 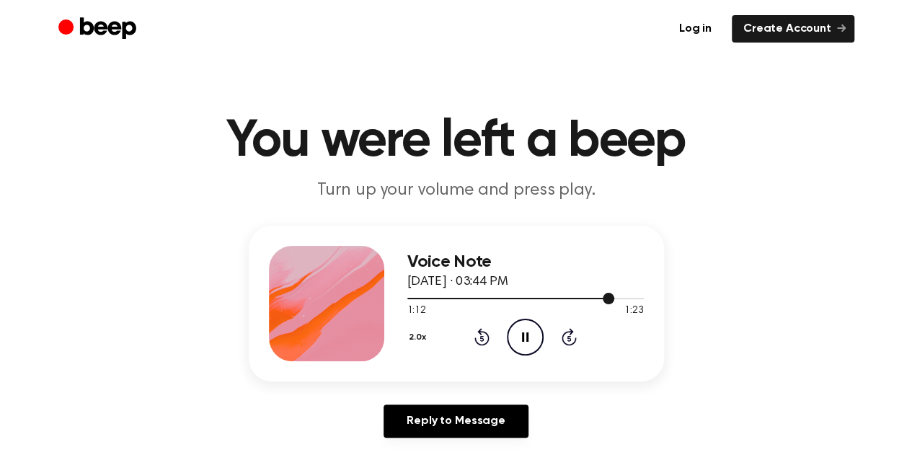 I want to click on a: Log in, so click(x=695, y=29).